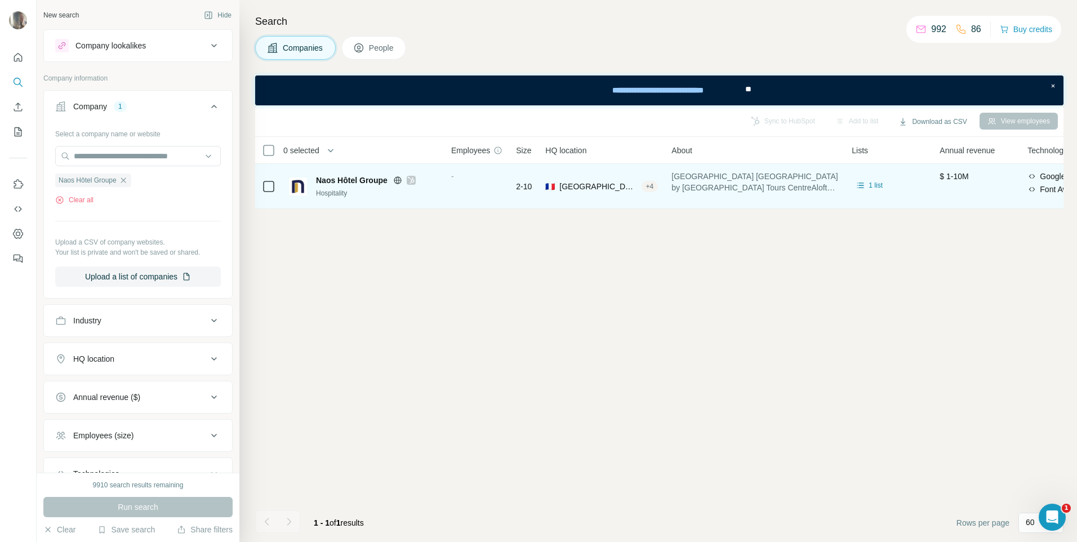  I want to click on div: 1, so click(120, 106).